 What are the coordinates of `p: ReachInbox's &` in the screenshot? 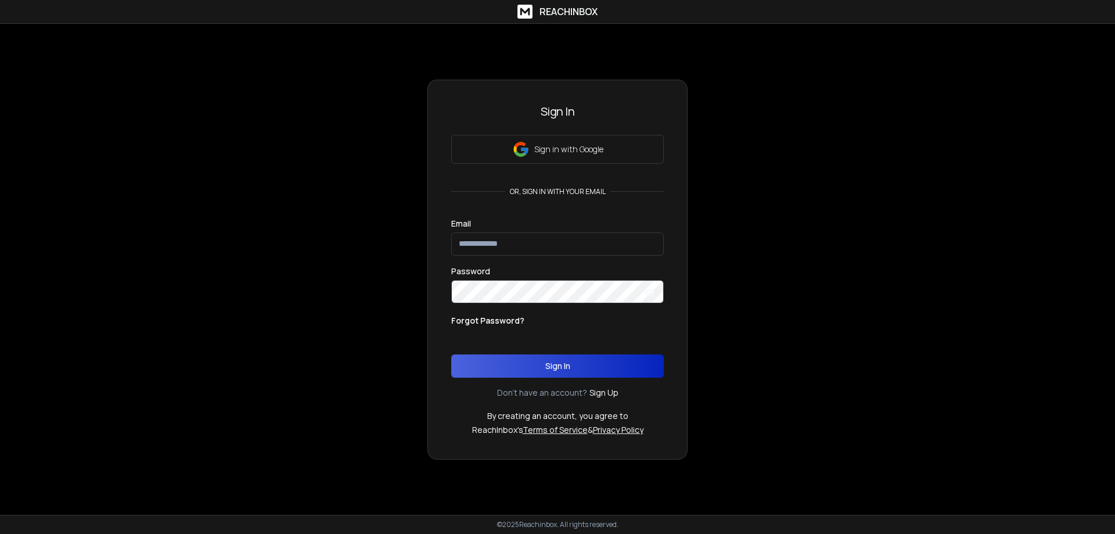 It's located at (558, 430).